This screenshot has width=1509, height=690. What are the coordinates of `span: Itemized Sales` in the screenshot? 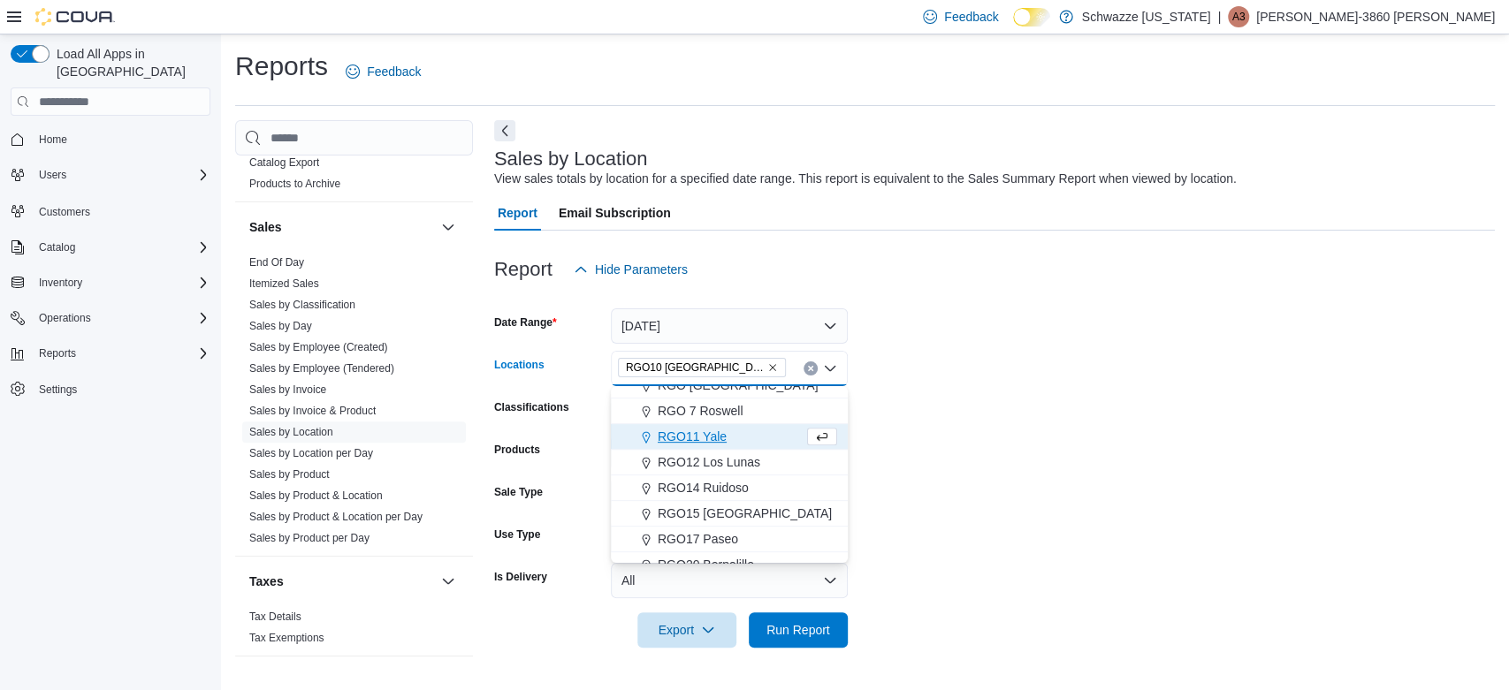 It's located at (284, 284).